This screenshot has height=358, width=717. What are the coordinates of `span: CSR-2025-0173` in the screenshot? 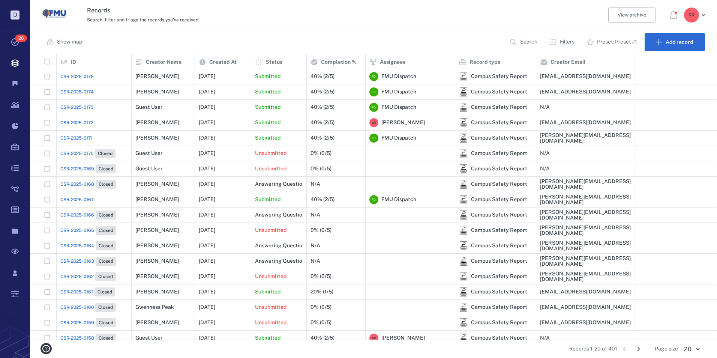 It's located at (77, 107).